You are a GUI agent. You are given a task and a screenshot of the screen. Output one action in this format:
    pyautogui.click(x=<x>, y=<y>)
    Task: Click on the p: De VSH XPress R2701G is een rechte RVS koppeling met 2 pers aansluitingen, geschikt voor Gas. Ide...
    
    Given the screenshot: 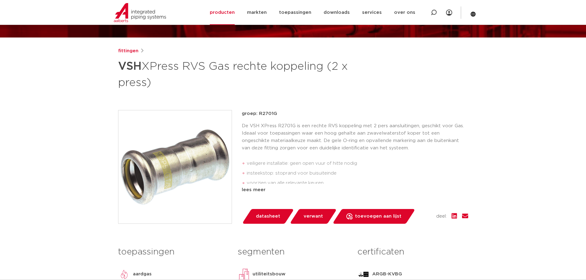 What is the action you would take?
    pyautogui.click(x=355, y=137)
    